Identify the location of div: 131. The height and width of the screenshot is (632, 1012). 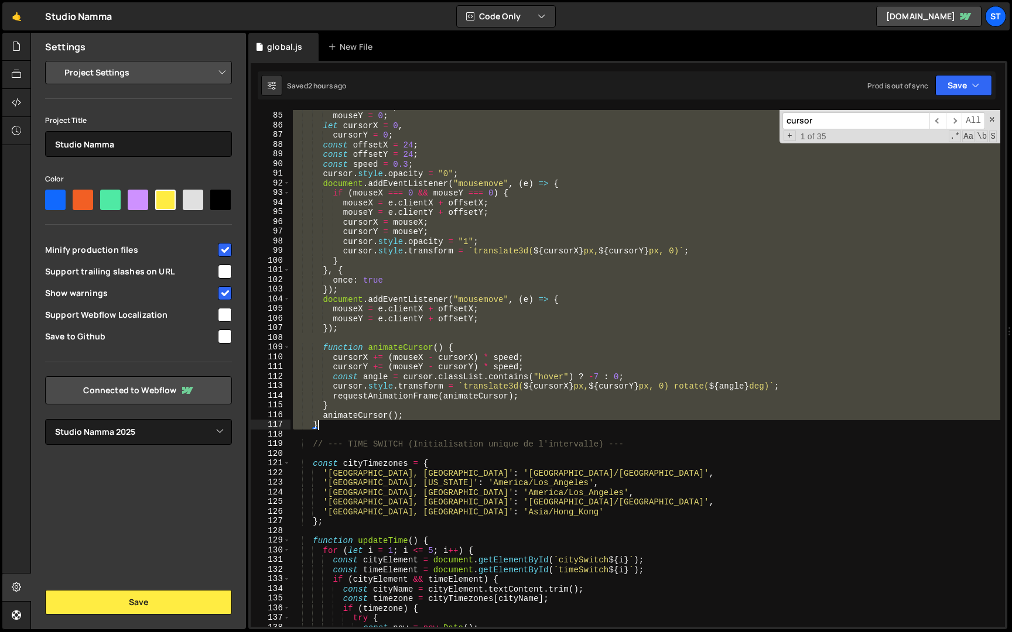
(271, 560).